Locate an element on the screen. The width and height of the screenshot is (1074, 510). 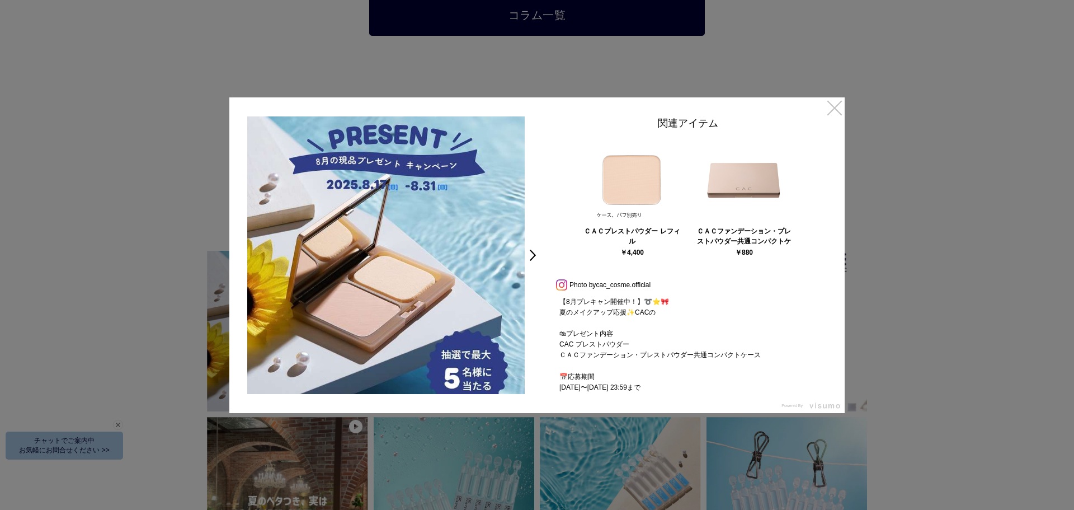
img: 060701.jpg is located at coordinates (744, 180).